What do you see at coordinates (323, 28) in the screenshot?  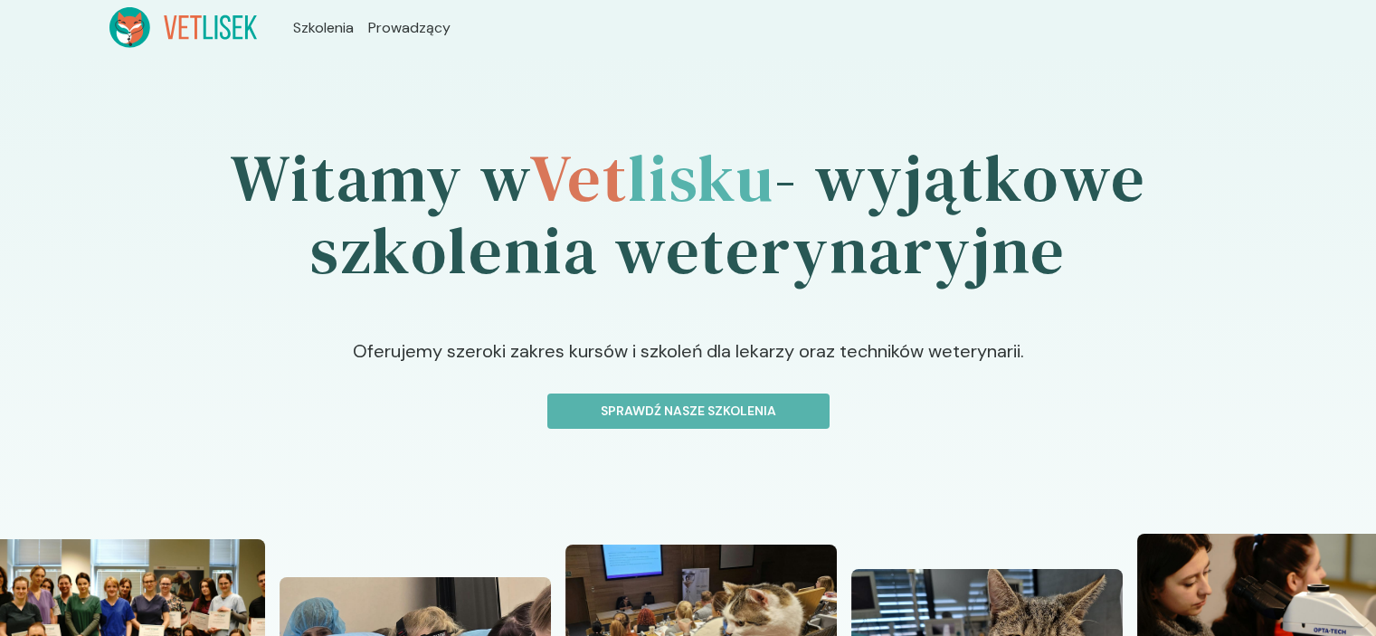 I see `span: Szkolenia` at bounding box center [323, 28].